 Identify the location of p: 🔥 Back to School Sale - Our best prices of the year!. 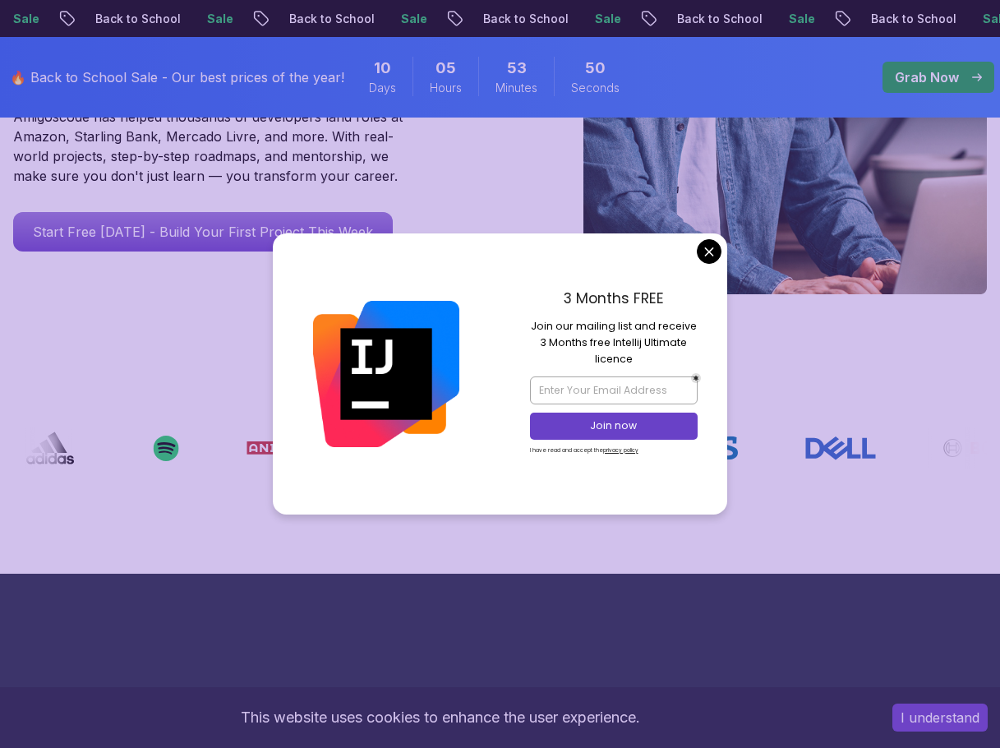
(177, 77).